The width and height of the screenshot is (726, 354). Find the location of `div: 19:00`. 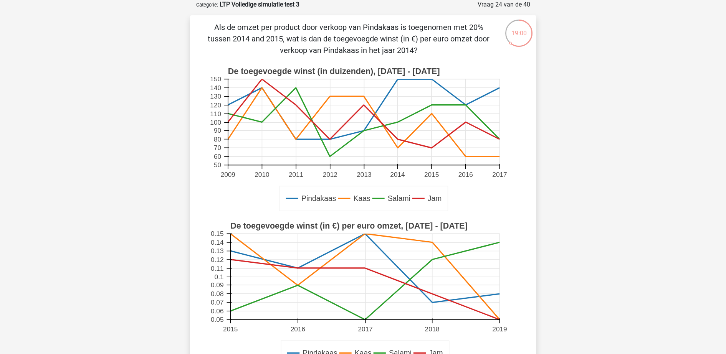

div: 19:00 is located at coordinates (519, 28).